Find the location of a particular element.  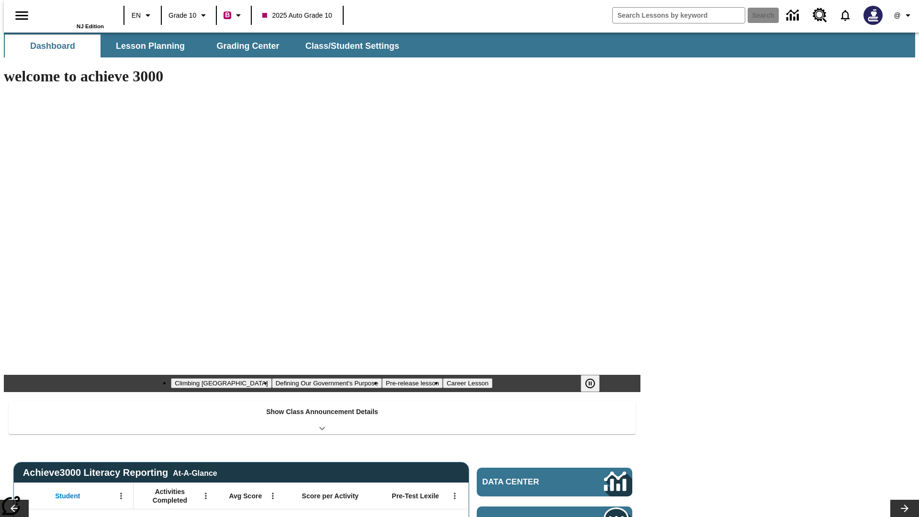

span: Data Center is located at coordinates (527, 482).